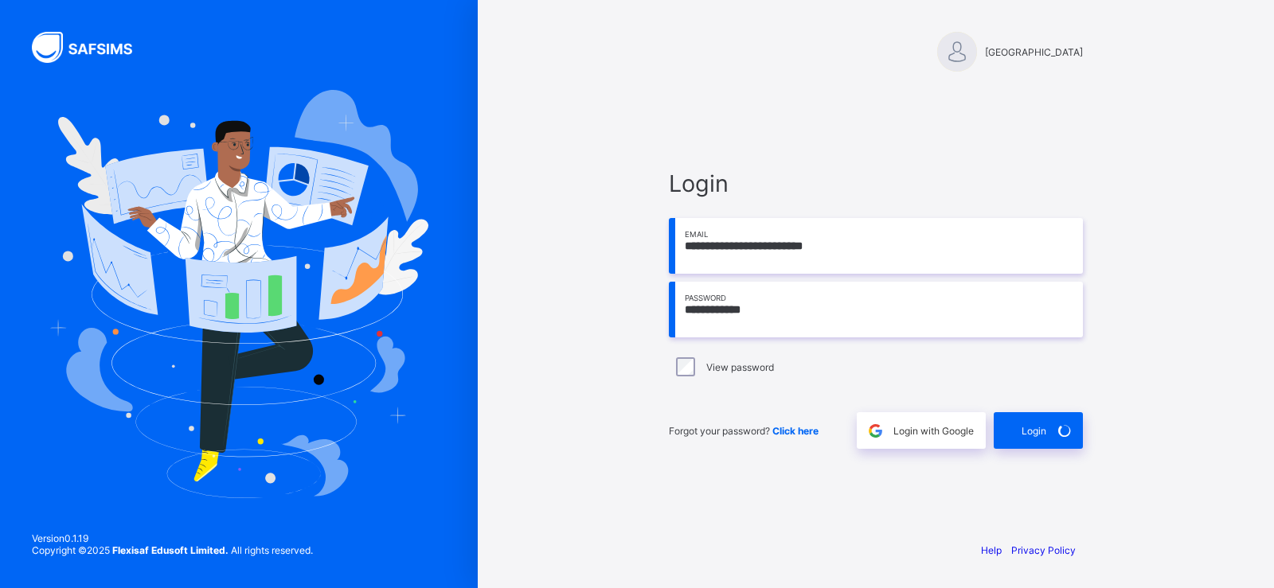 The width and height of the screenshot is (1274, 588). Describe the element at coordinates (875, 431) in the screenshot. I see `img: google.396cfc9801f0270233282035f929180a.svg` at that location.